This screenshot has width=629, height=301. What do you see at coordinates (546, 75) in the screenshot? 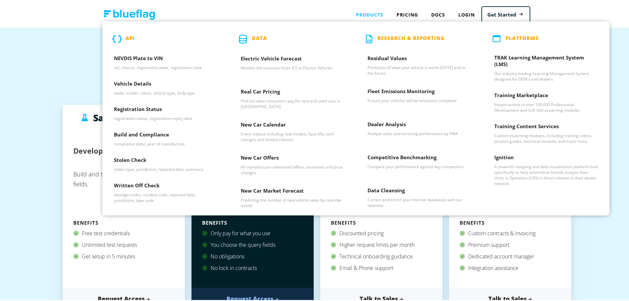
I see `p: Our industry leading Learning Management System designed for OEM's and dealers` at bounding box center [546, 75].